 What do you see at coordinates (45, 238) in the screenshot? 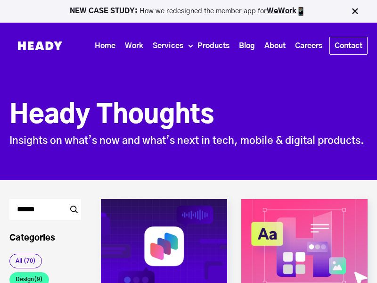
I see `h3: Categories` at bounding box center [45, 238].